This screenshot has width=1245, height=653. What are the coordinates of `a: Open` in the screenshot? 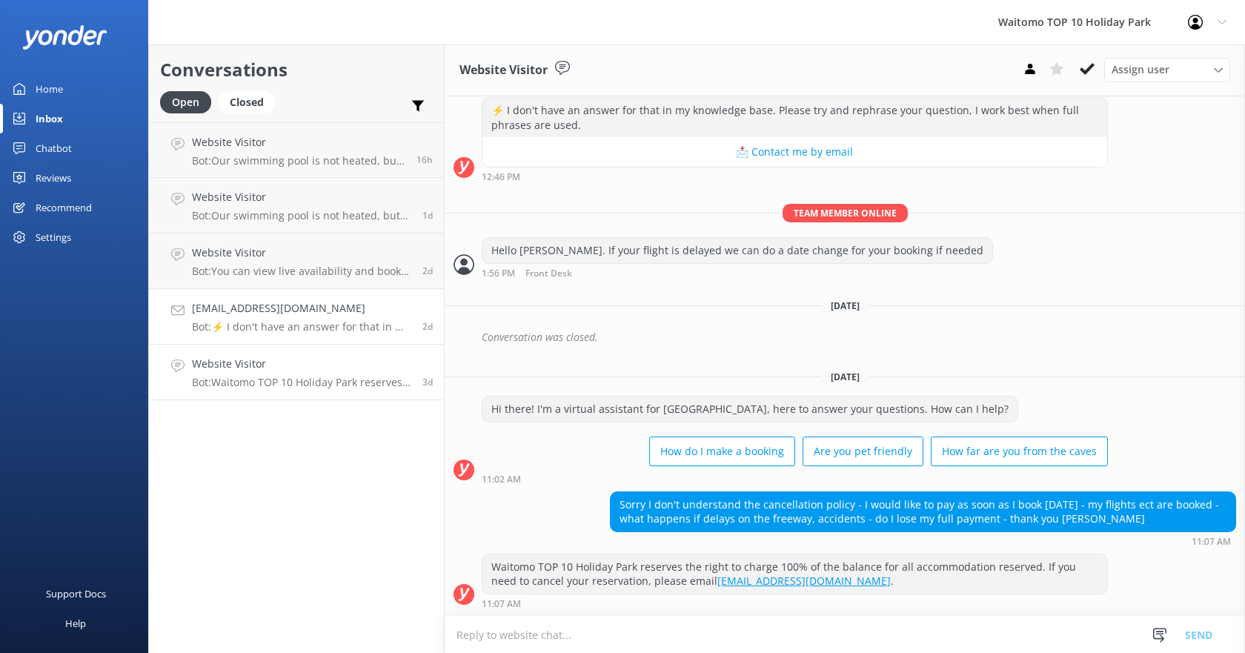 It's located at (189, 101).